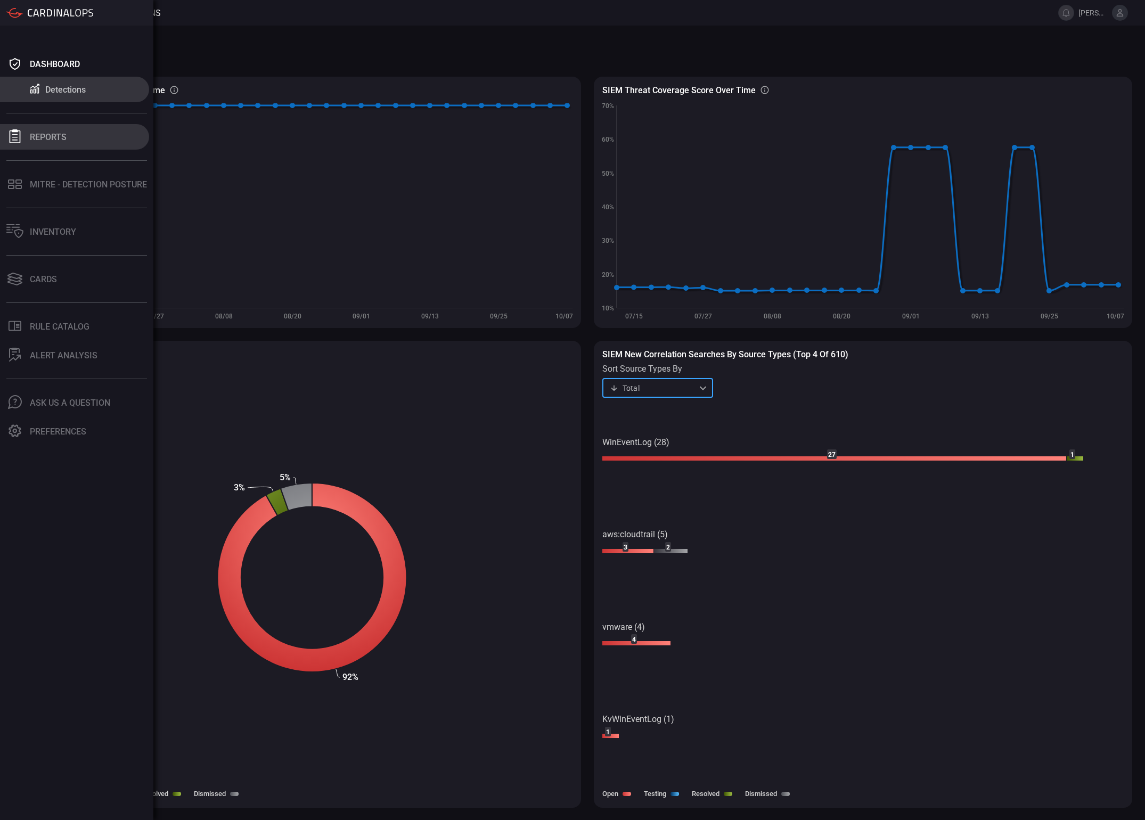 This screenshot has height=820, width=1145. Describe the element at coordinates (653, 388) in the screenshot. I see `div: Total` at that location.